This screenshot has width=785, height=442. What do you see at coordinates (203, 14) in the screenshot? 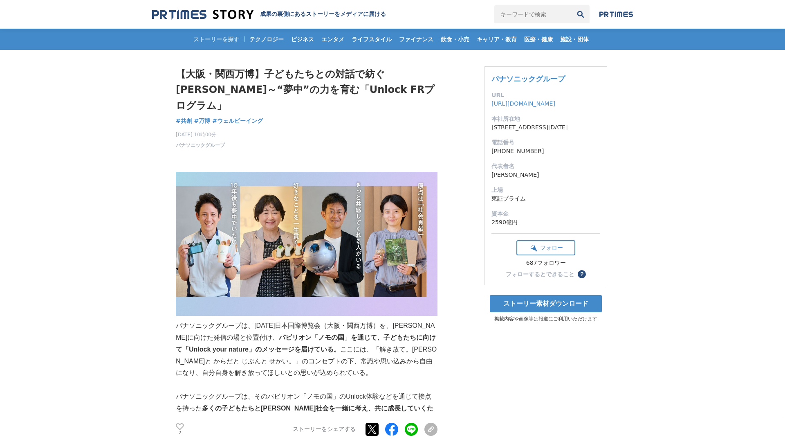
I see `img: 成果の裏側にあるストーリーをメディアに届ける` at bounding box center [203, 14].